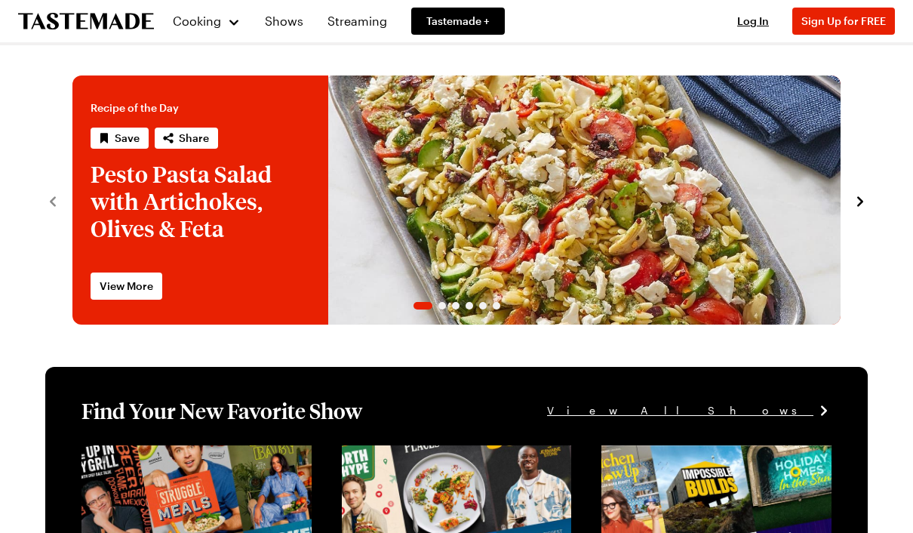 The height and width of the screenshot is (533, 913). Describe the element at coordinates (126, 286) in the screenshot. I see `span: View More` at that location.